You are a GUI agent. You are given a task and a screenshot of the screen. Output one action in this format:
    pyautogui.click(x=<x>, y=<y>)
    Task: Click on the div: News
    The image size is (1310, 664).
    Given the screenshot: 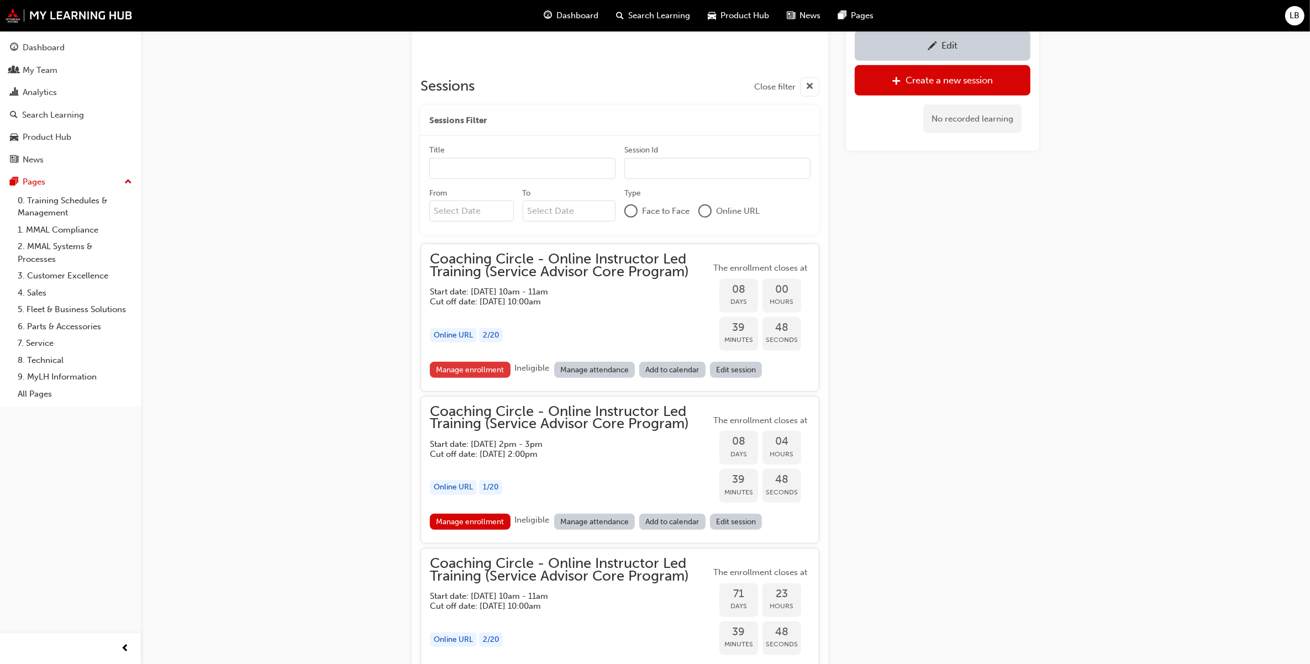 What is the action you would take?
    pyautogui.click(x=33, y=160)
    